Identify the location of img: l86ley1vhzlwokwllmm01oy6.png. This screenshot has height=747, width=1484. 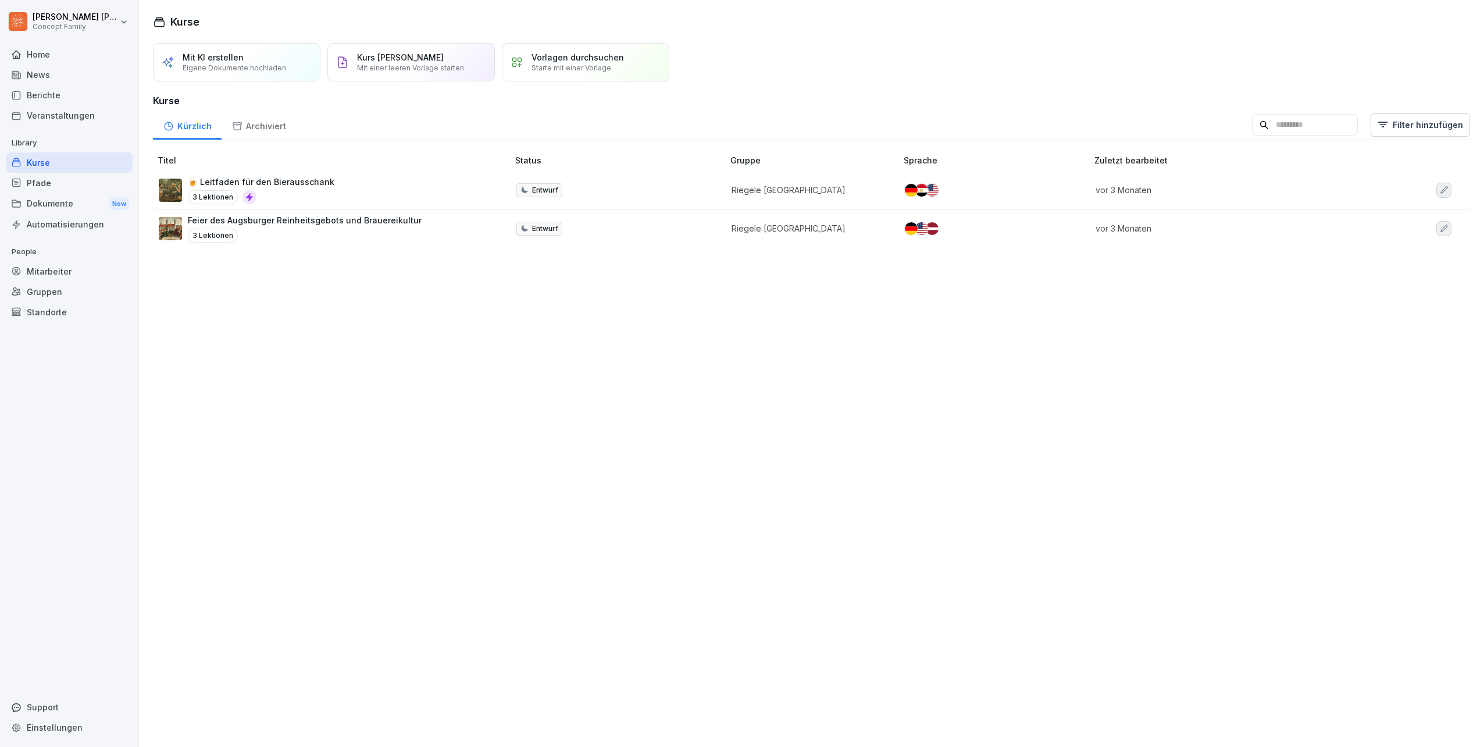
(170, 190).